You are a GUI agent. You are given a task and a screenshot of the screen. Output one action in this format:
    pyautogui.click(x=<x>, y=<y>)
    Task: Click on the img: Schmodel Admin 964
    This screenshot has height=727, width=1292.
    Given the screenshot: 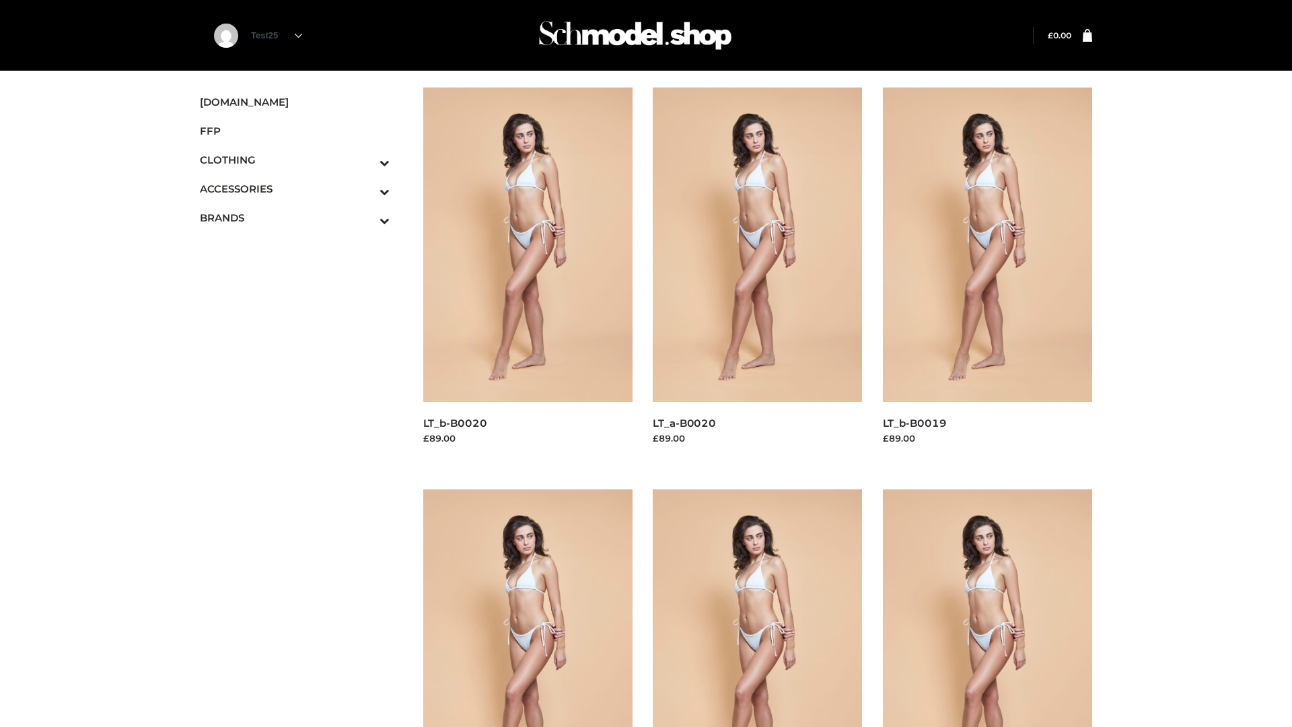 What is the action you would take?
    pyautogui.click(x=635, y=35)
    